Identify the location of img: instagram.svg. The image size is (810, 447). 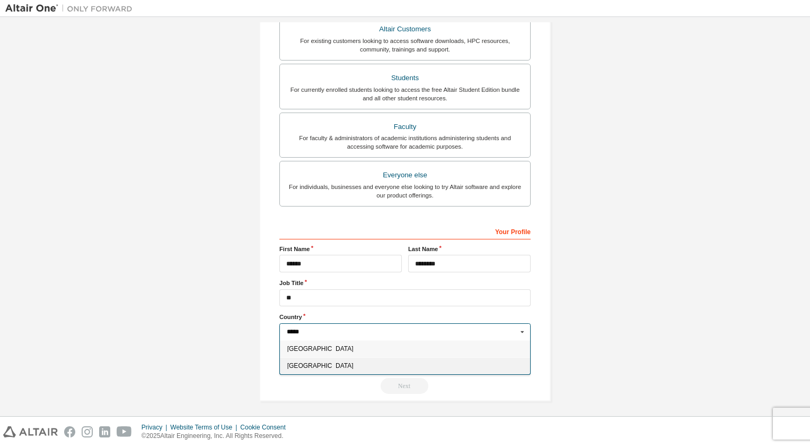
(87, 431).